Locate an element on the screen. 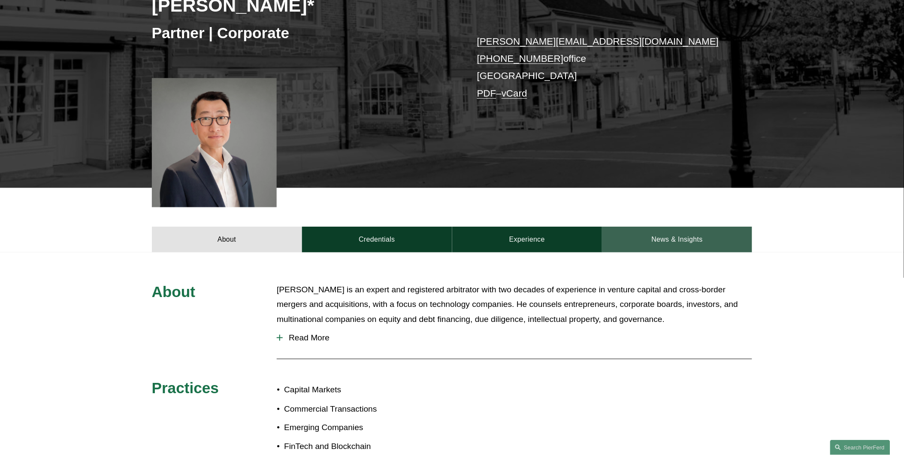 The image size is (904, 455). span: About is located at coordinates (174, 291).